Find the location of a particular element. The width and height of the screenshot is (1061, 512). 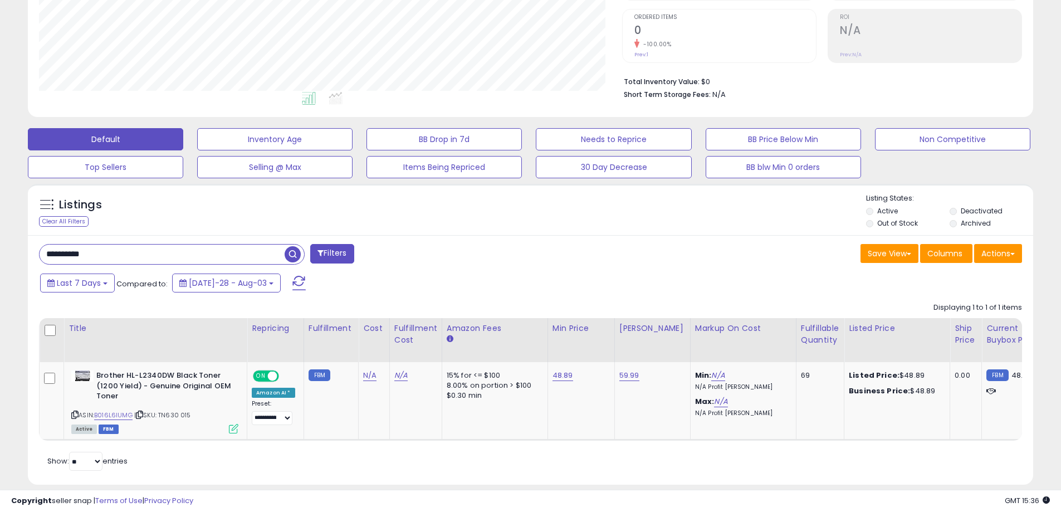

button: Actions is located at coordinates (998, 253).